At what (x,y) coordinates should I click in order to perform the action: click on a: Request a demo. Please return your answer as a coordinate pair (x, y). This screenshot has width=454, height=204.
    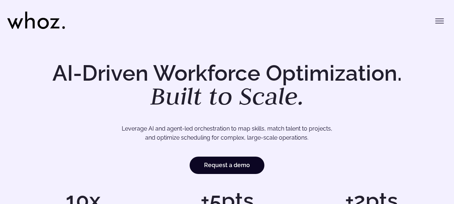
    Looking at the image, I should click on (227, 165).